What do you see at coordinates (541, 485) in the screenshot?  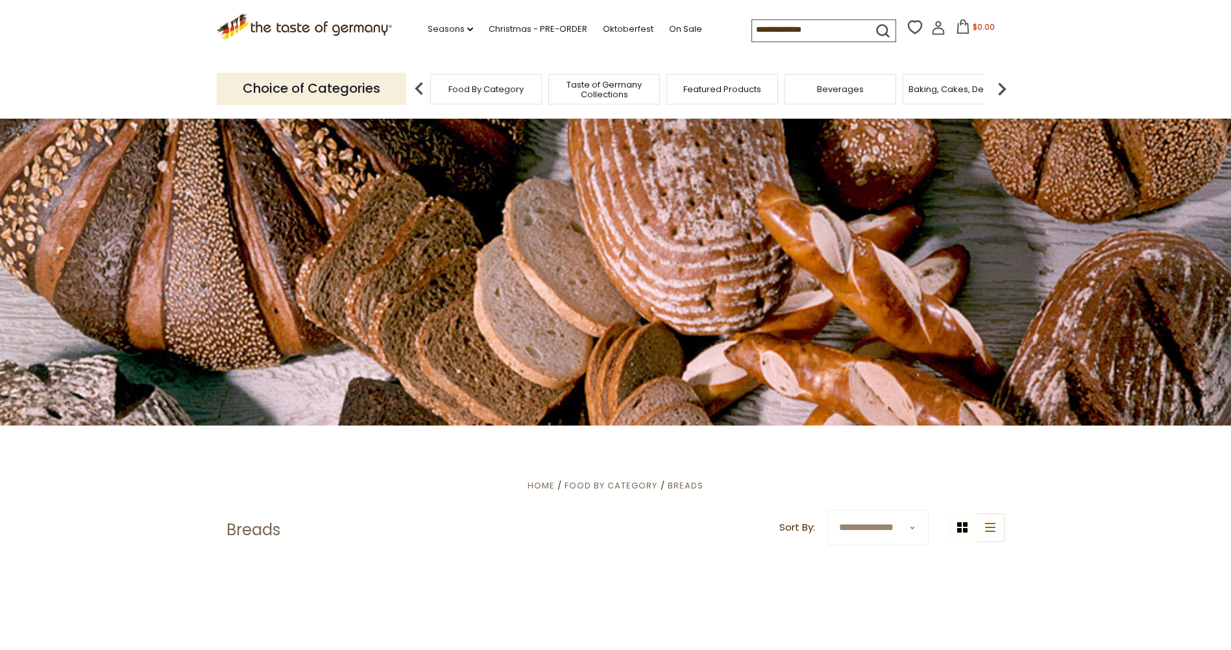 I see `span: Home` at bounding box center [541, 485].